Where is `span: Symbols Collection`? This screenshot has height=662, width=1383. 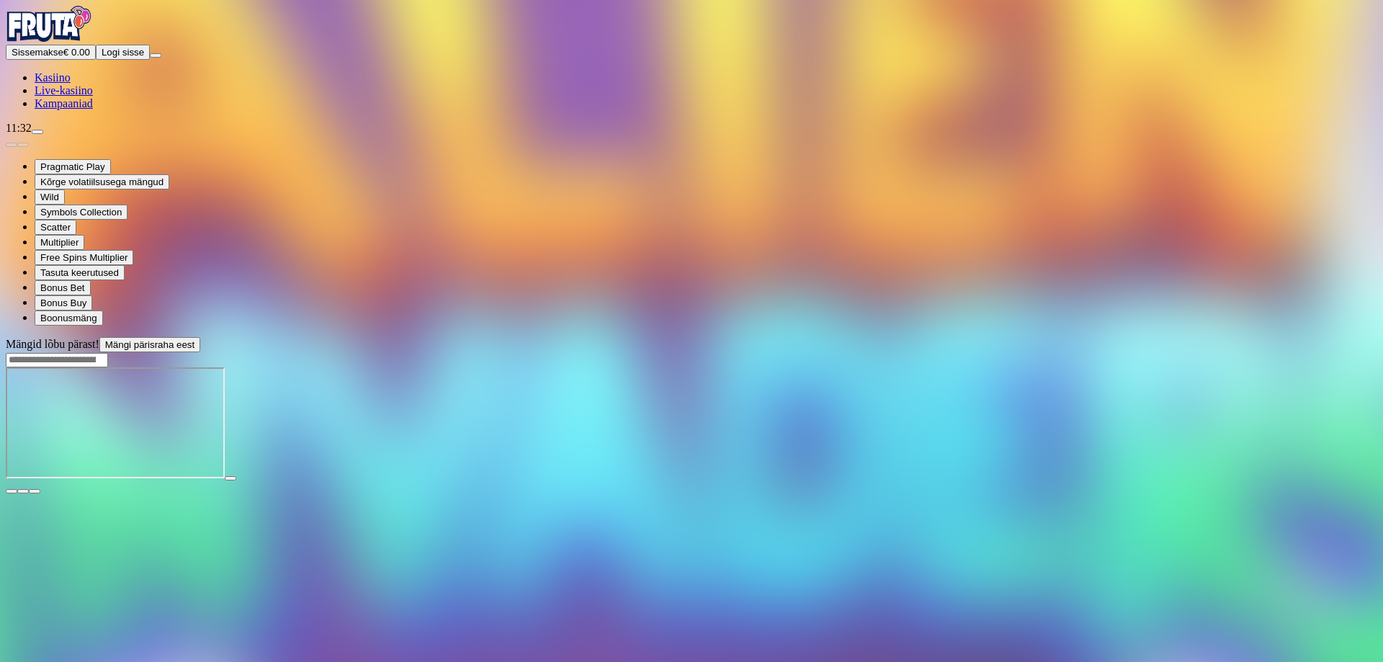
span: Symbols Collection is located at coordinates (81, 212).